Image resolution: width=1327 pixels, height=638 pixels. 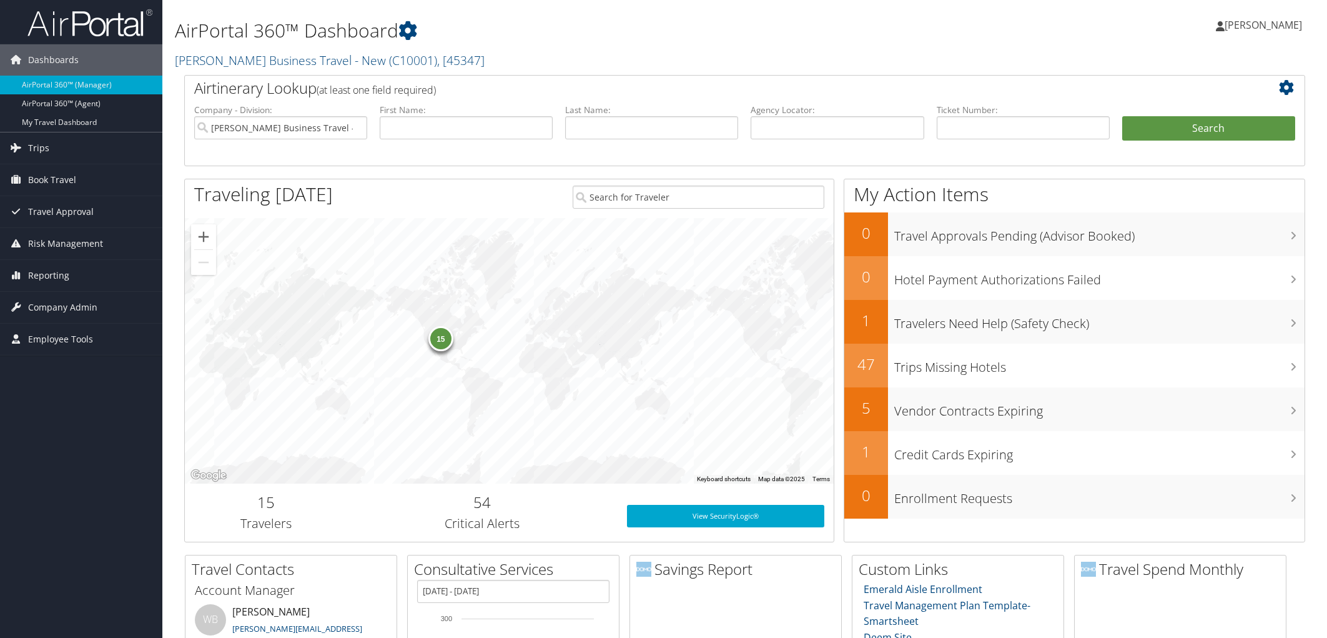 I want to click on h3: Travelers Need Help (Safety Check), so click(x=1099, y=320).